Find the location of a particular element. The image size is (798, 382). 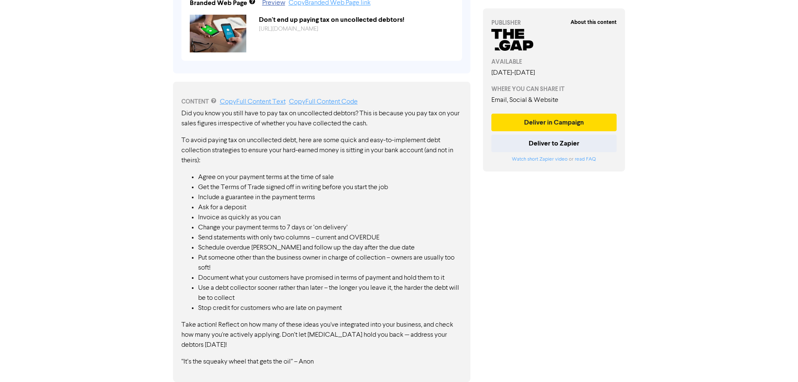

div: Don't end up paying tax on uncollected debtors! is located at coordinates (356, 20).